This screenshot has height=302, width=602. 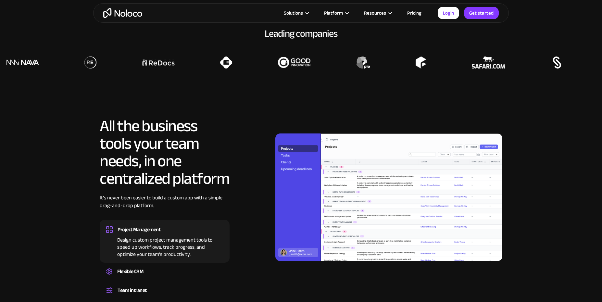 I want to click on a: Pricing, so click(x=414, y=13).